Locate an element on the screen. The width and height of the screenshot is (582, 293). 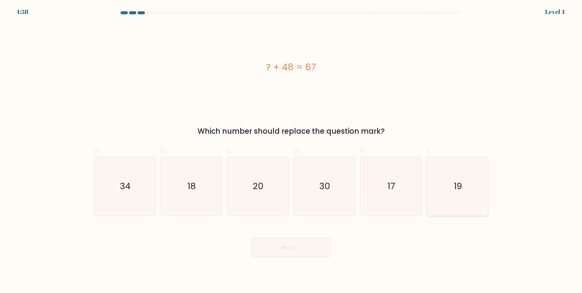
div: Which number should replace the question mark? is located at coordinates (291, 131).